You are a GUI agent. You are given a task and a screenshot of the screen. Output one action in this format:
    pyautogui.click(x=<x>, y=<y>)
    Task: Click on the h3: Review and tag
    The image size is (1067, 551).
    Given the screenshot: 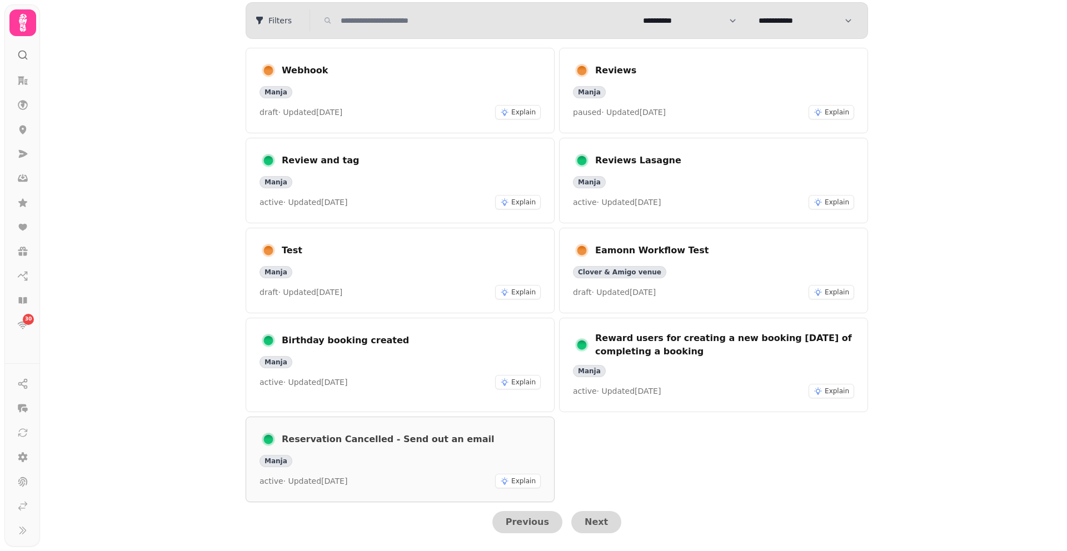 What is the action you would take?
    pyautogui.click(x=411, y=161)
    